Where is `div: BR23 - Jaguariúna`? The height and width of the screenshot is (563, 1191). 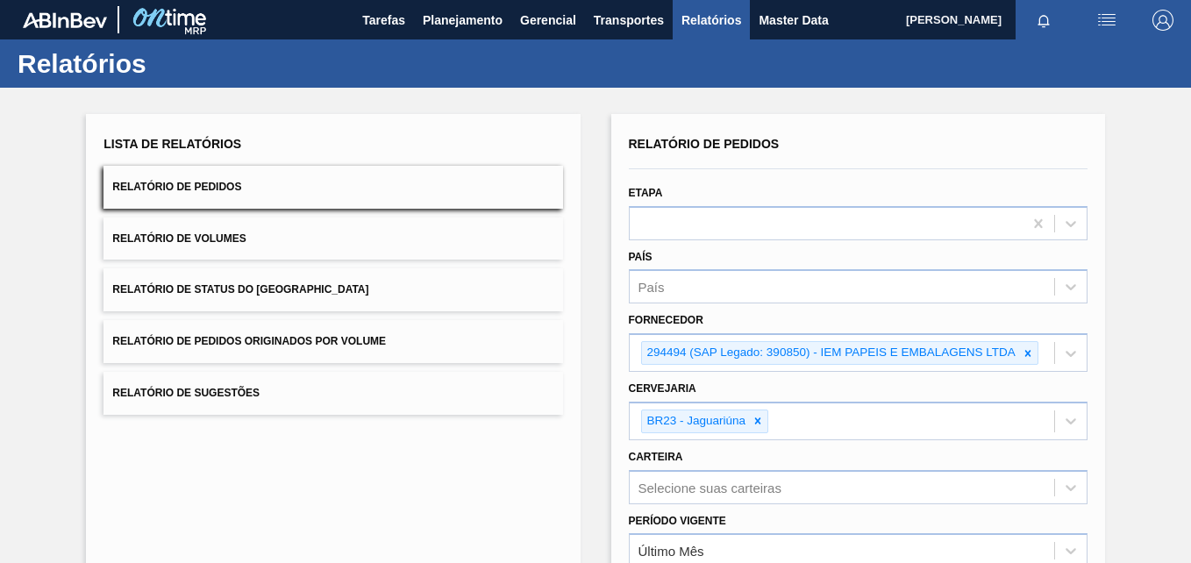
div: BR23 - Jaguariúna is located at coordinates (696, 421).